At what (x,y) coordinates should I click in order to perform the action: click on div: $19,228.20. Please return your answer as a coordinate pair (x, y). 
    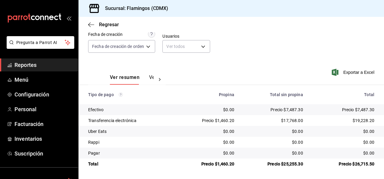
    Looking at the image, I should click on (343, 121).